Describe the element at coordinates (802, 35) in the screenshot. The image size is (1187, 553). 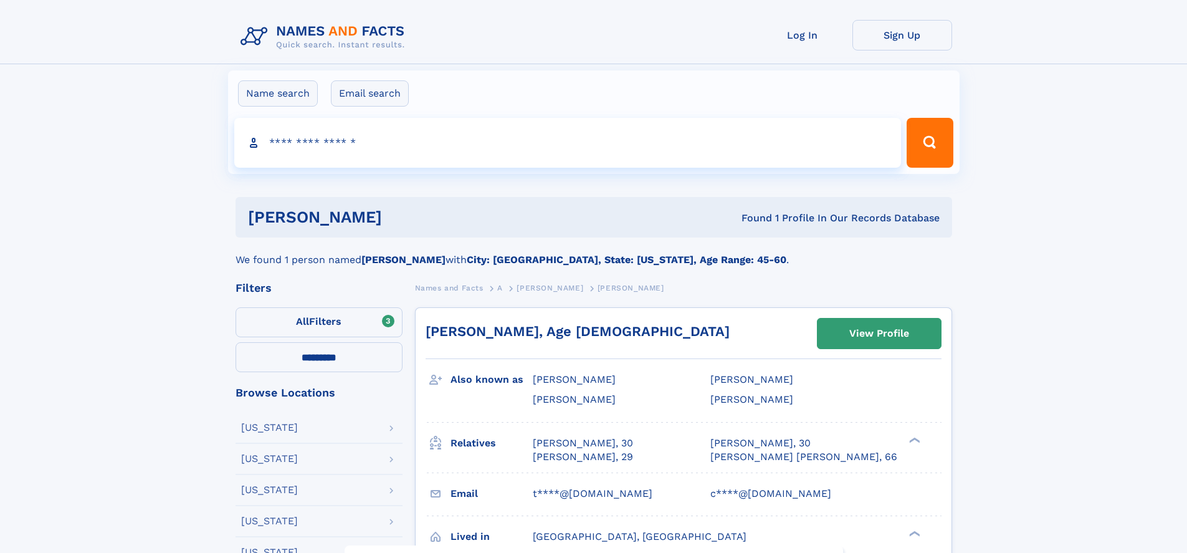
I see `a: Log In` at that location.